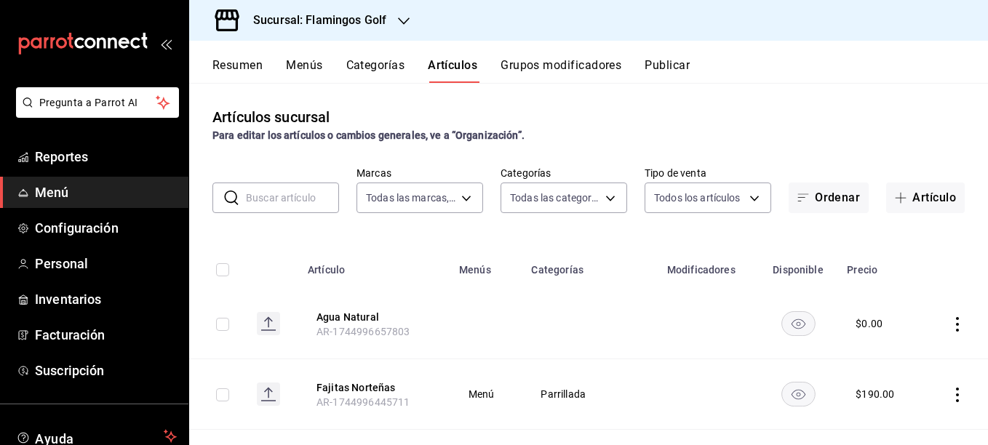 The height and width of the screenshot is (445, 988). Describe the element at coordinates (237, 71) in the screenshot. I see `button: Resumen` at that location.